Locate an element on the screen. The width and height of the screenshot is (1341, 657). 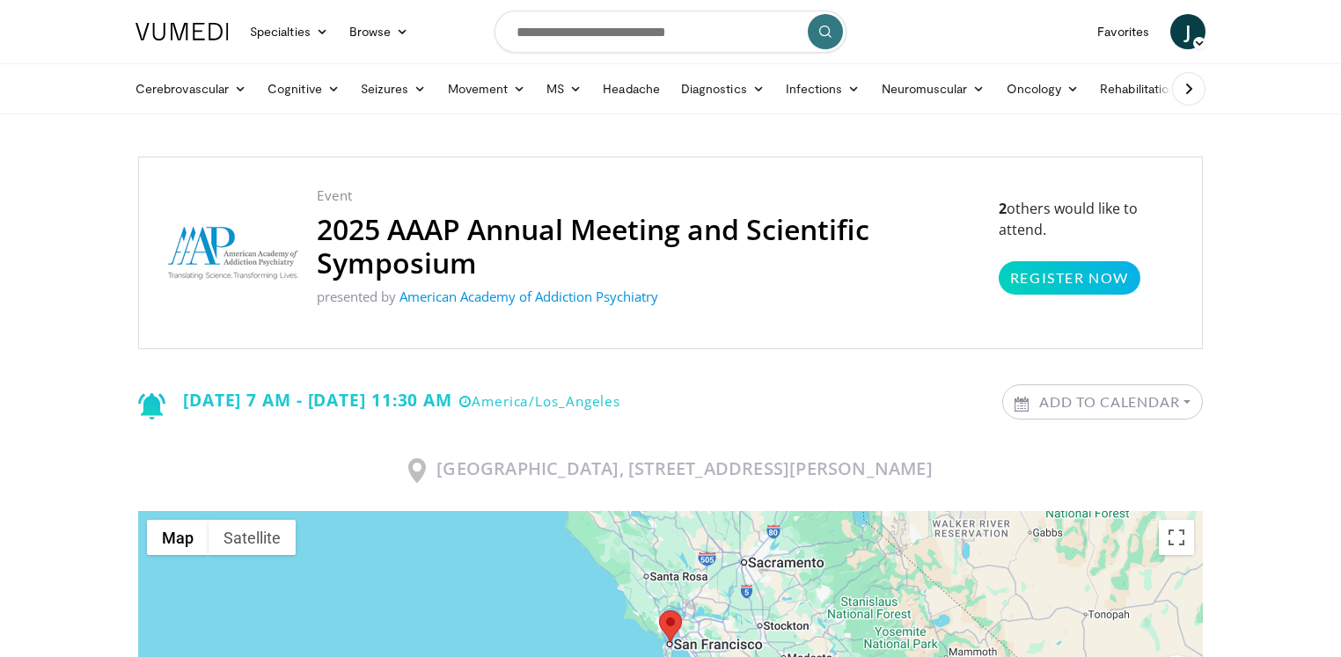
span: J is located at coordinates (1188, 32).